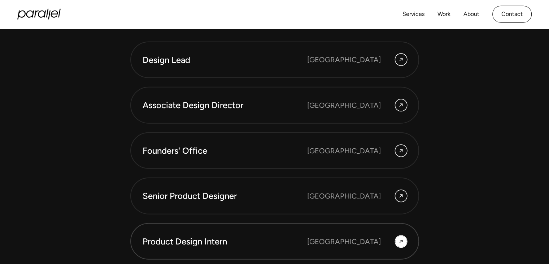  Describe the element at coordinates (472, 14) in the screenshot. I see `a: About` at that location.